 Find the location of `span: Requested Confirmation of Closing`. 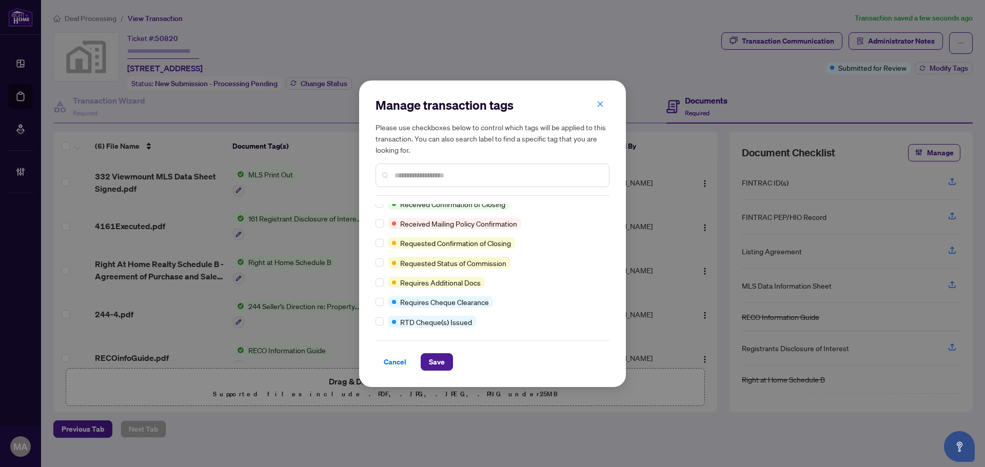

span: Requested Confirmation of Closing is located at coordinates (455, 243).